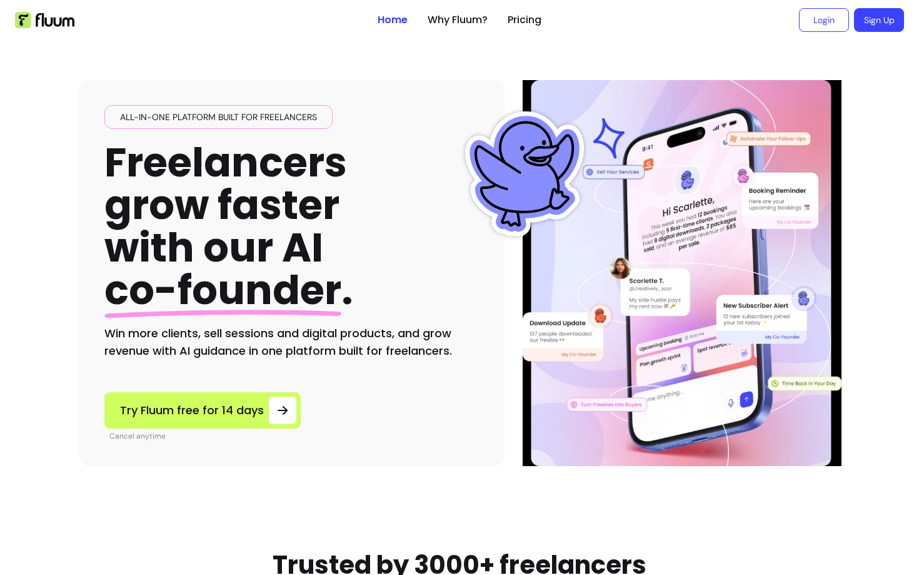  What do you see at coordinates (458, 20) in the screenshot?
I see `a: Why Fluum?` at bounding box center [458, 20].